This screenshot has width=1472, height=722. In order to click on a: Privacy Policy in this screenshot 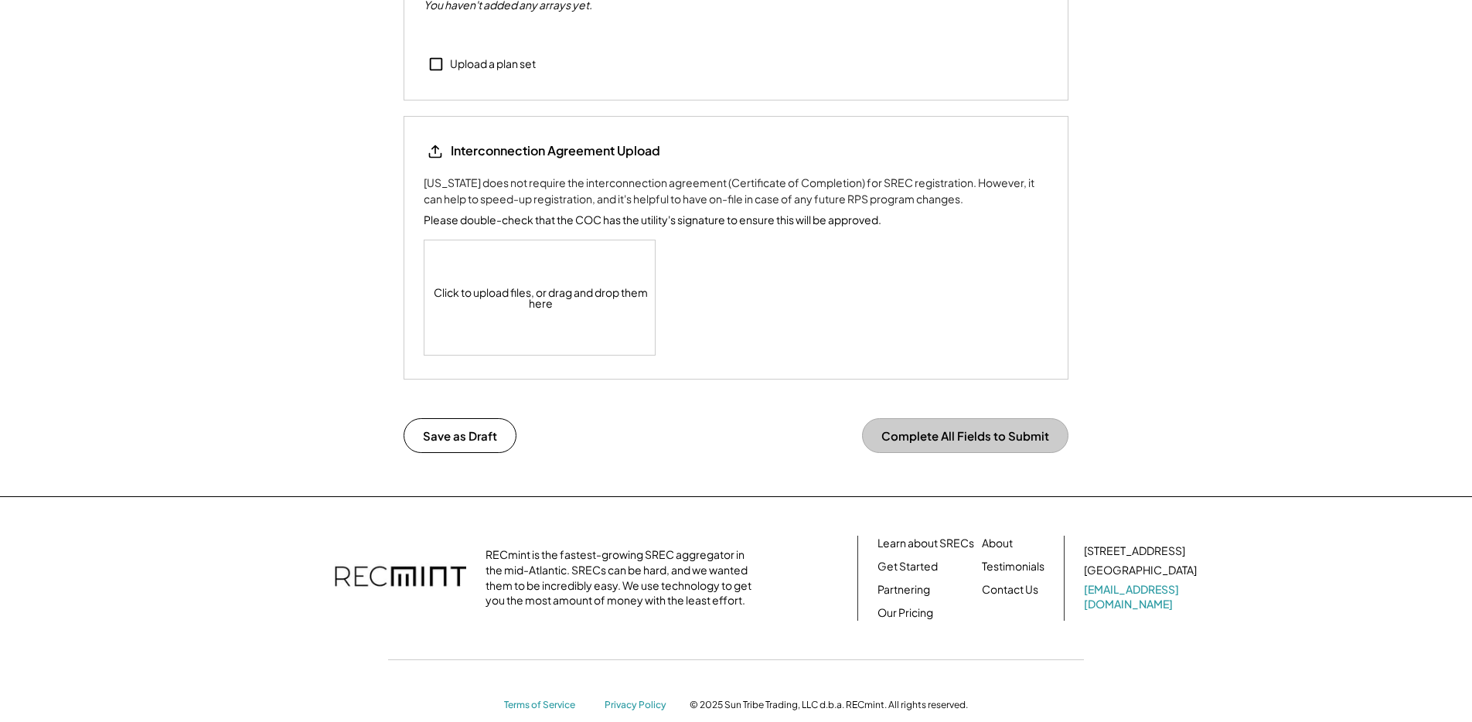, I will do `click(639, 705)`.